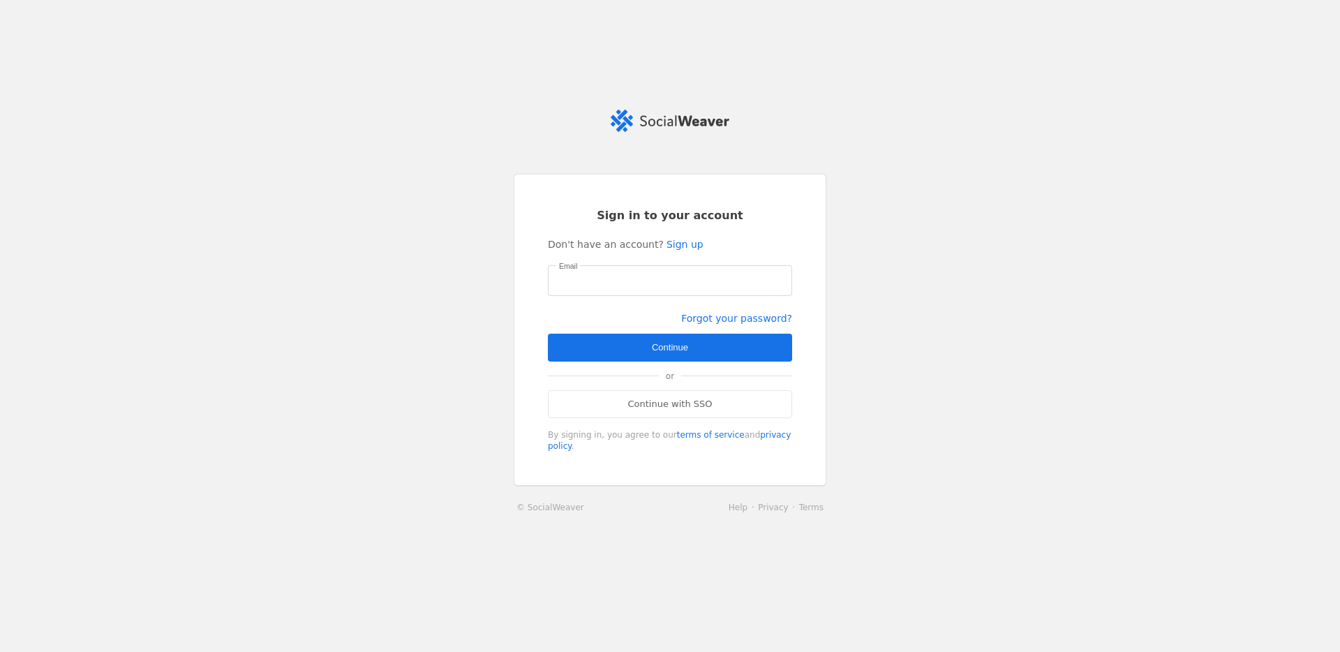 This screenshot has width=1340, height=652. I want to click on span: Don't have an account?, so click(606, 244).